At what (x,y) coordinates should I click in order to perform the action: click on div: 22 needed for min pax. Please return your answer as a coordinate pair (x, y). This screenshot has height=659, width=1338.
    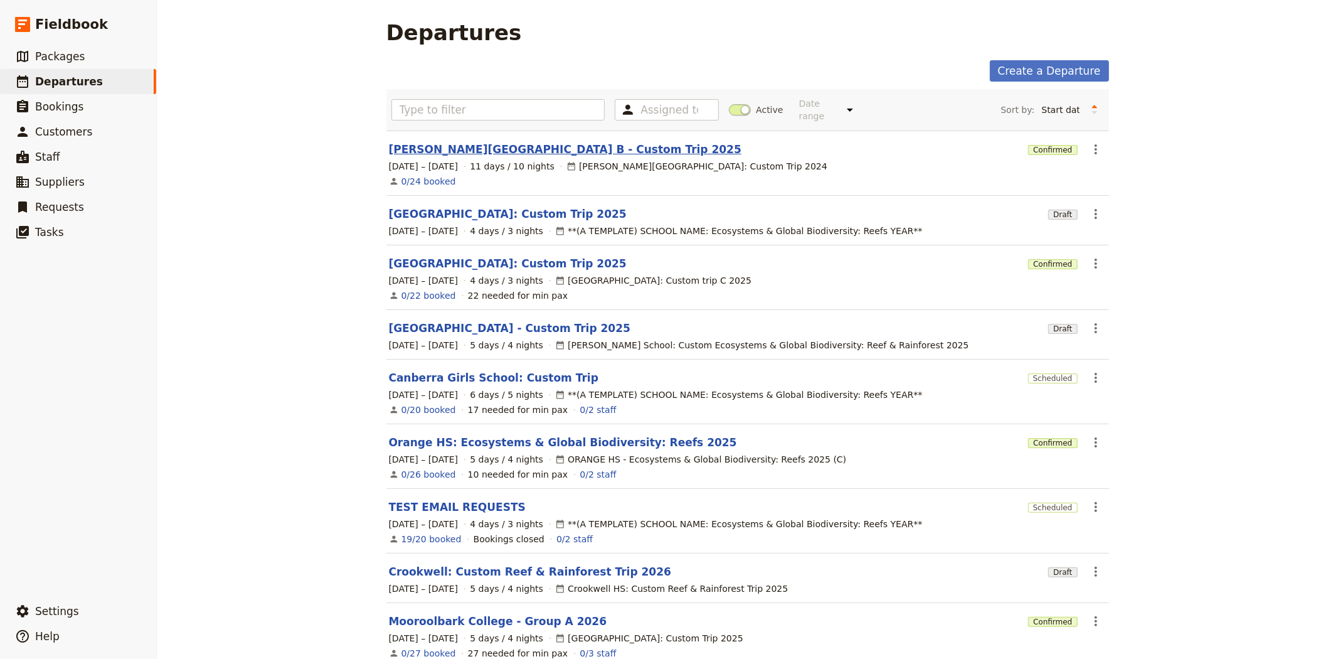
    Looking at the image, I should click on (518, 295).